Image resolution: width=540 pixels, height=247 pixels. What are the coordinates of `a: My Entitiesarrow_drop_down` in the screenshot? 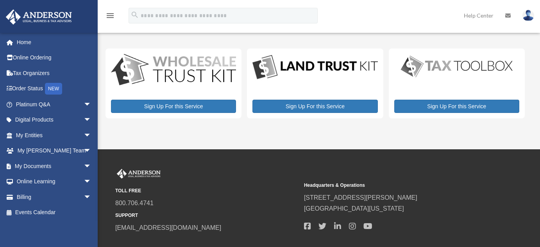 It's located at (54, 135).